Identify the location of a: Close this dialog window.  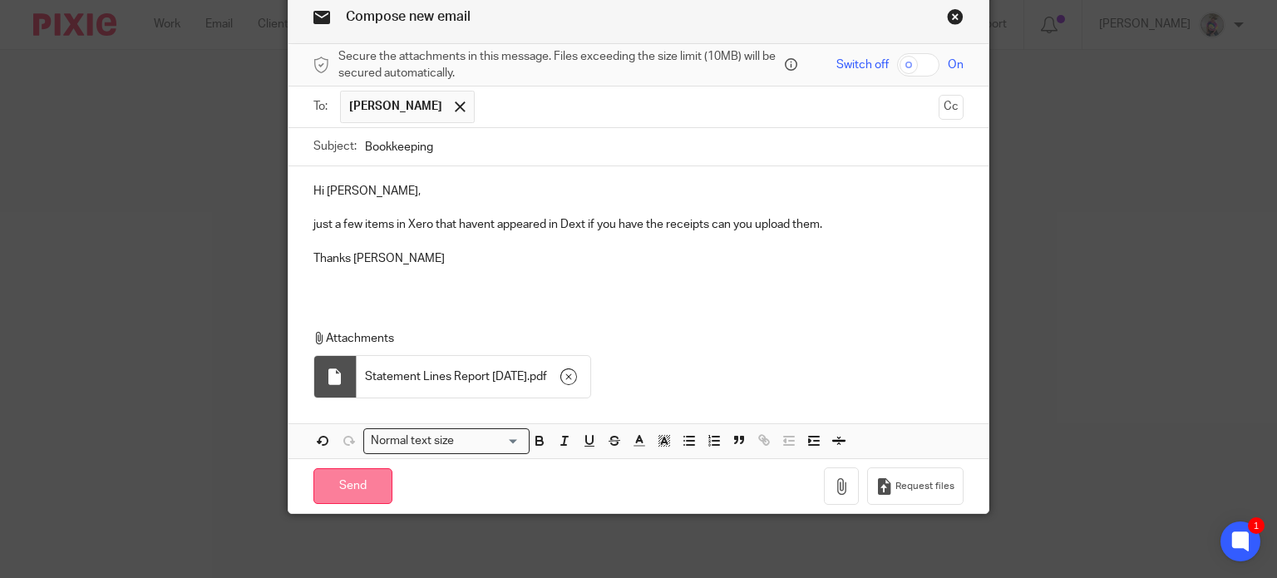
(955, 19).